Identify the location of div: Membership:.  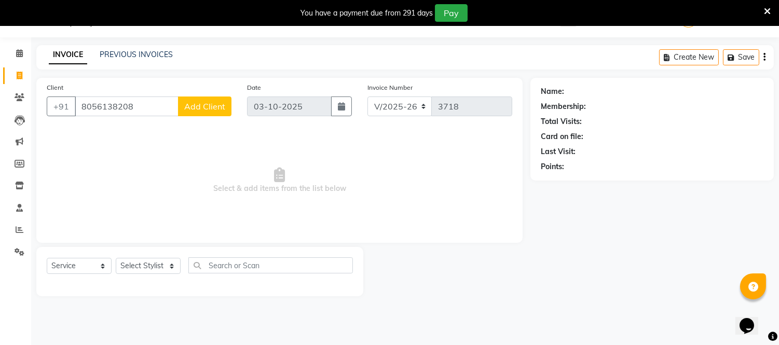
(563, 106).